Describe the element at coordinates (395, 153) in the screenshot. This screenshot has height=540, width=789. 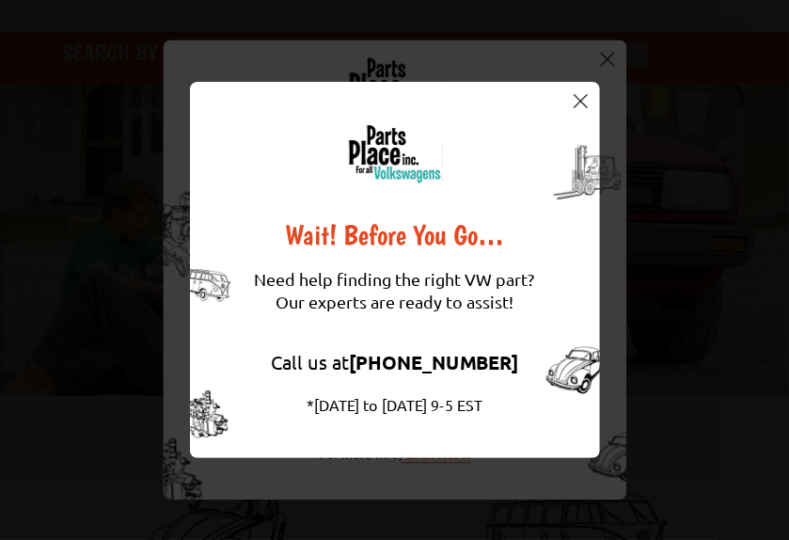
I see `img: logo` at that location.